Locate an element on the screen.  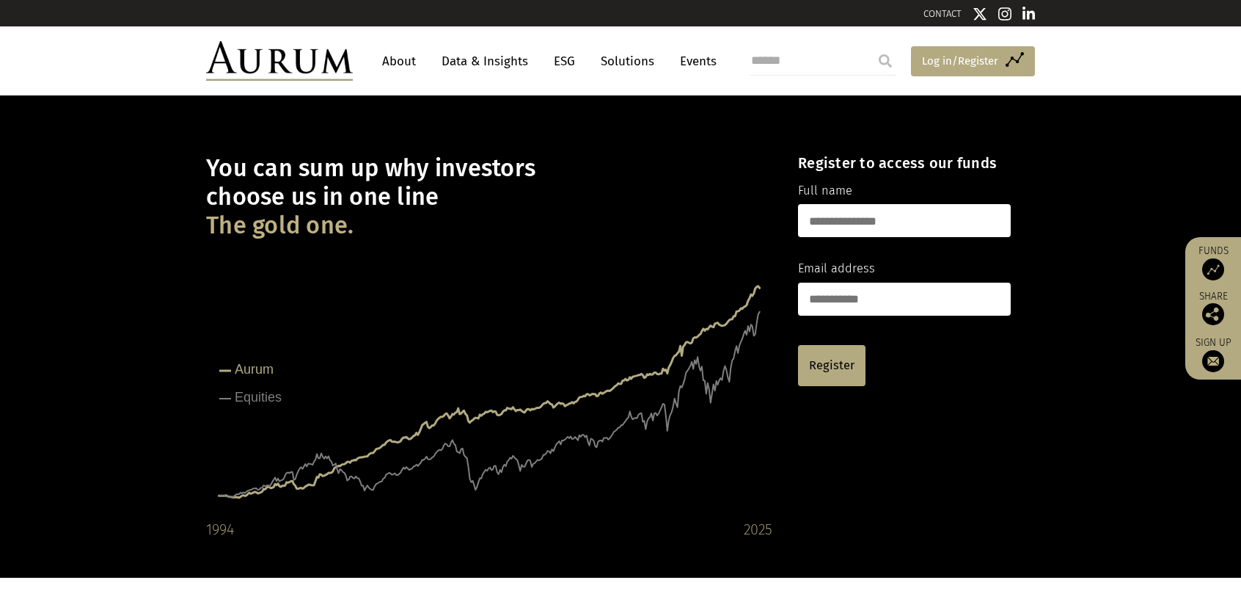
input: Submit is located at coordinates (886, 61).